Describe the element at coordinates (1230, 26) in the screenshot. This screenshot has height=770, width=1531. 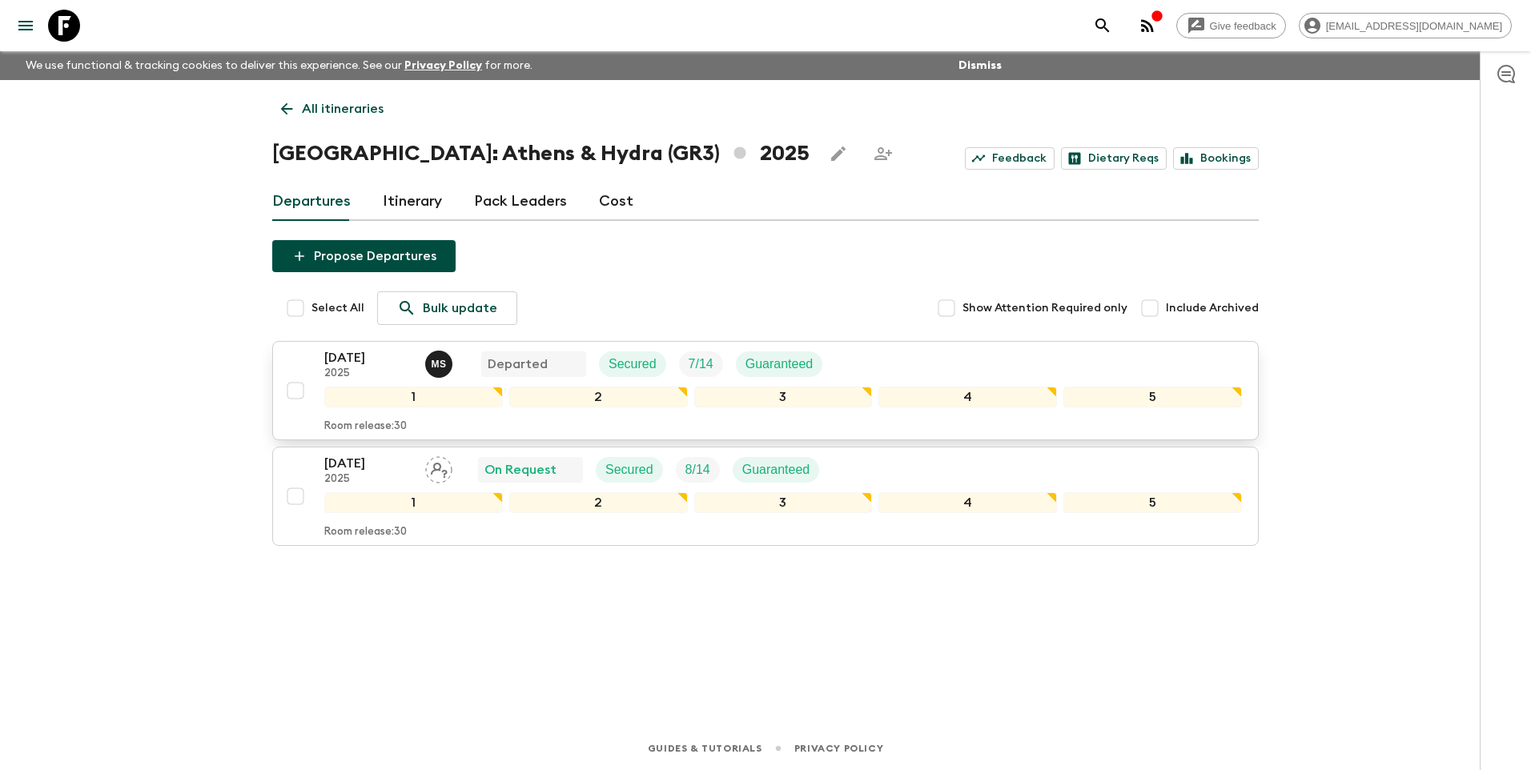
I see `a: Give feedback` at that location.